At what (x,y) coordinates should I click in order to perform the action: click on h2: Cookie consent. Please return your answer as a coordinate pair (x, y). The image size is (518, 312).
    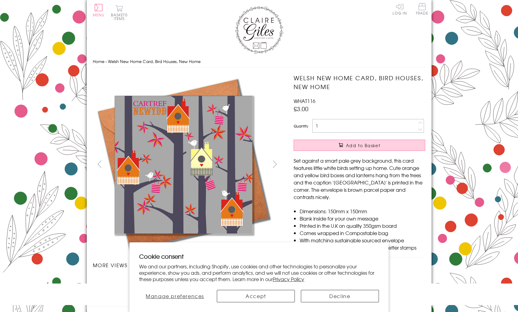
    Looking at the image, I should click on (259, 256).